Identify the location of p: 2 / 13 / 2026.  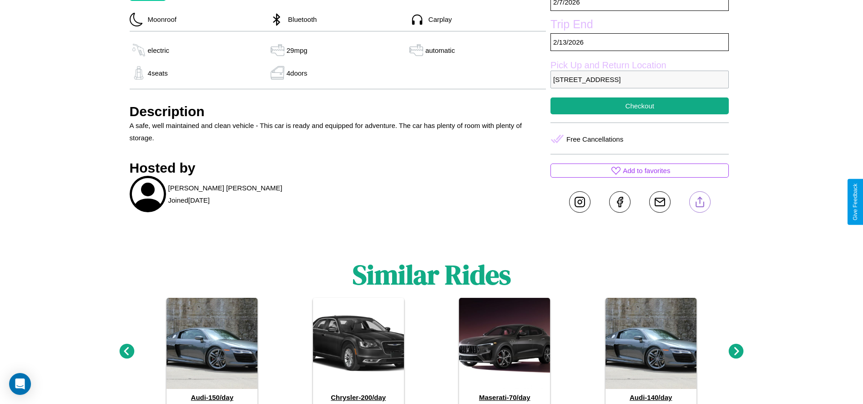
(640, 42).